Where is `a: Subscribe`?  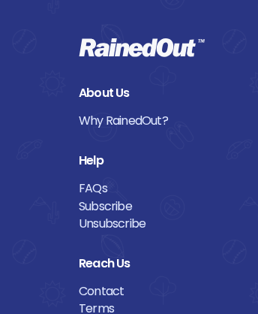
a: Subscribe is located at coordinates (129, 206).